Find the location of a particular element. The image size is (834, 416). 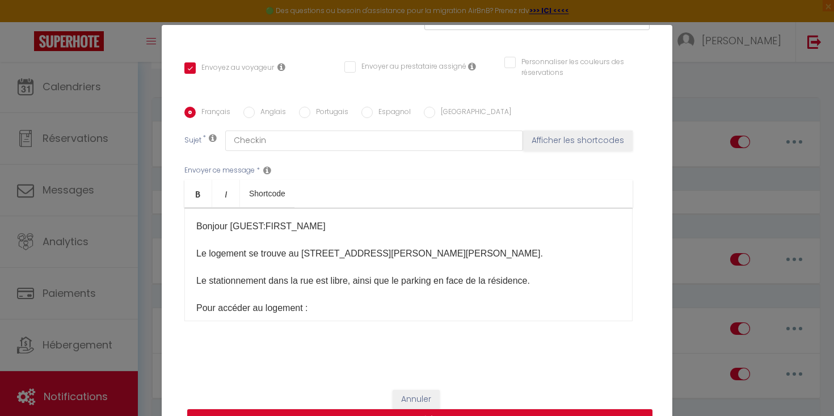

button: Annuler is located at coordinates (416, 399).